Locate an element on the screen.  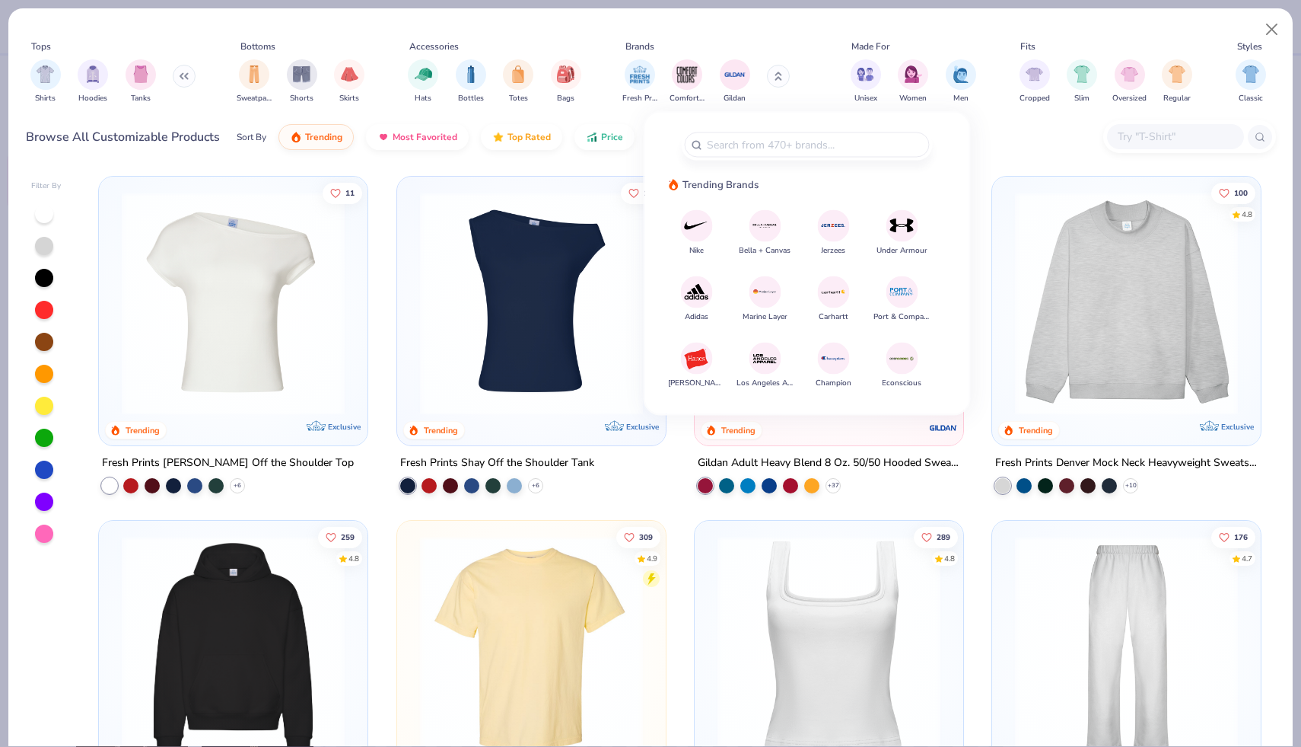
span: + 37 is located at coordinates (833, 486).